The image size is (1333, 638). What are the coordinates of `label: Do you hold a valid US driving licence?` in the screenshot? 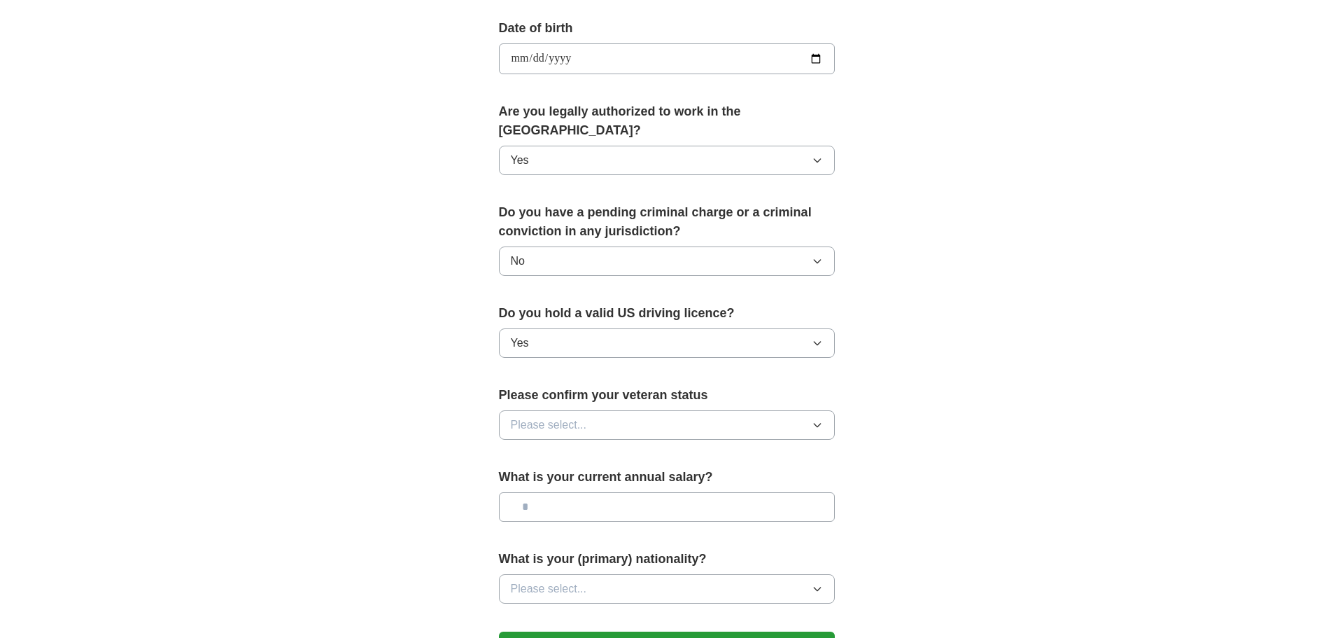 It's located at (667, 313).